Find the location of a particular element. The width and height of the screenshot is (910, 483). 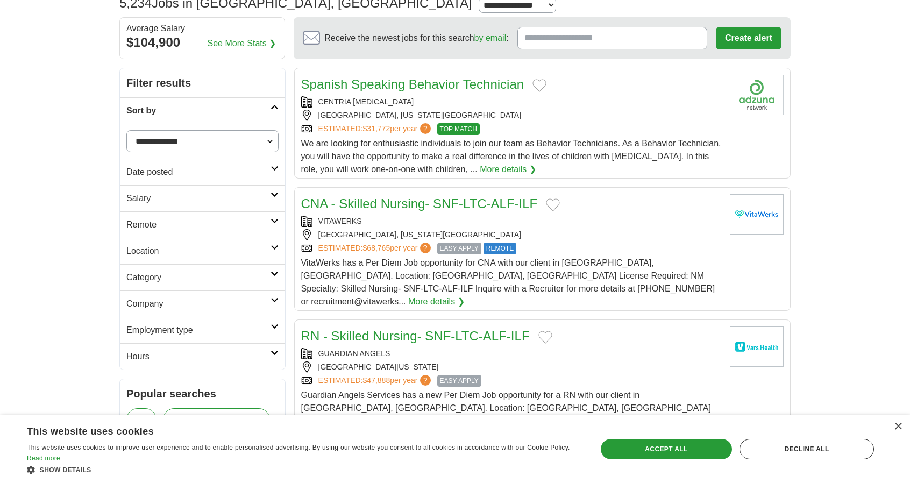

span: TOP MATCH is located at coordinates (458, 129).